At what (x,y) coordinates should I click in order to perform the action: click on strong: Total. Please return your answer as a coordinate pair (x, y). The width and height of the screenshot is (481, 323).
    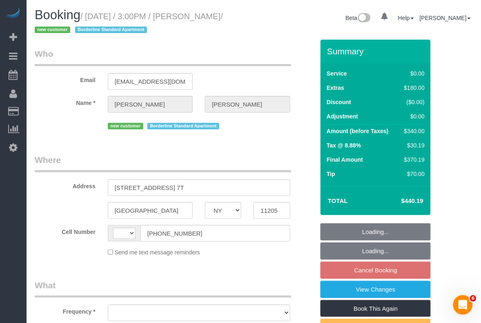
    Looking at the image, I should click on (338, 201).